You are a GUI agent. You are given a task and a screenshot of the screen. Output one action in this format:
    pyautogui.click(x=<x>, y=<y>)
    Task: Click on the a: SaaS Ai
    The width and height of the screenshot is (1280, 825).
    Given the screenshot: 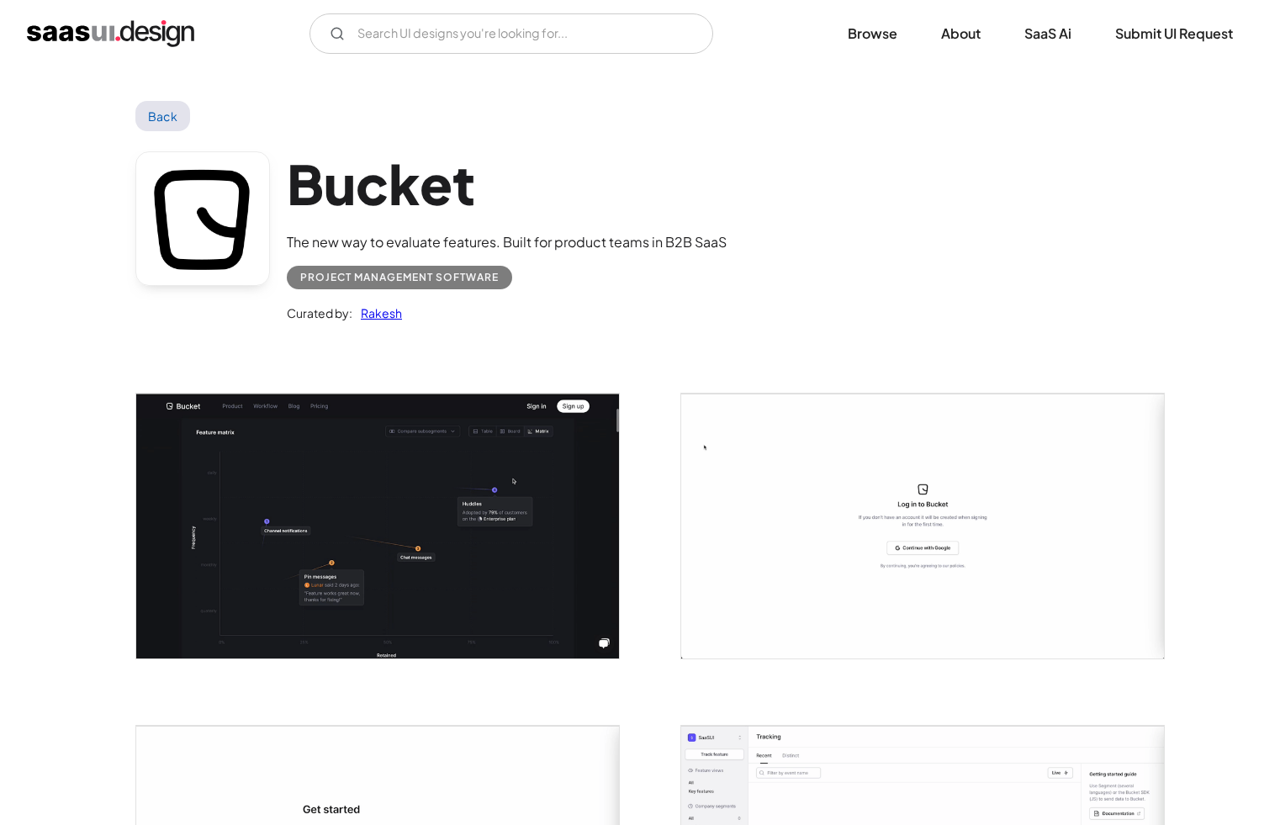 What is the action you would take?
    pyautogui.click(x=1048, y=34)
    